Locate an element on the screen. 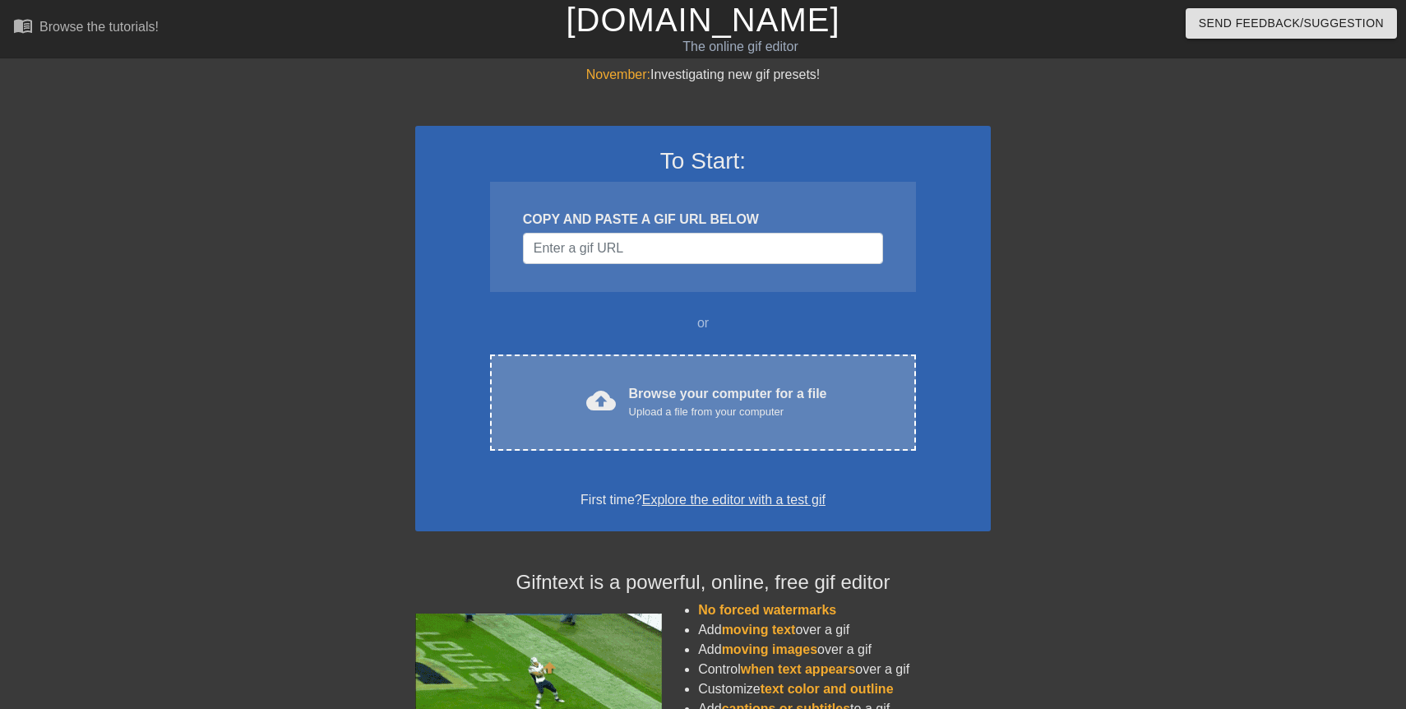 The height and width of the screenshot is (709, 1406). h3: To Start: is located at coordinates (703, 161).